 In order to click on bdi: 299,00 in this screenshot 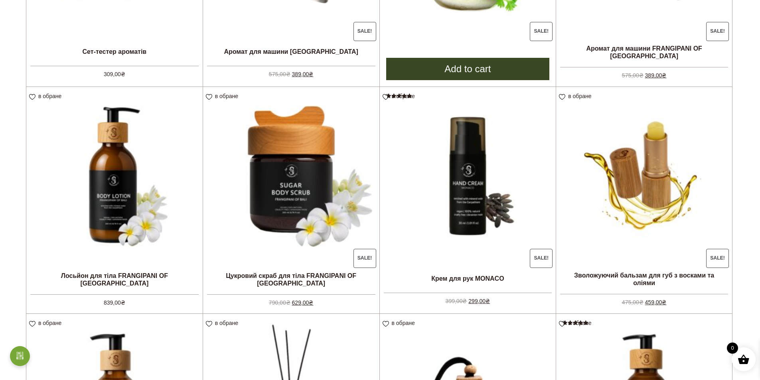, I will do `click(479, 301)`.